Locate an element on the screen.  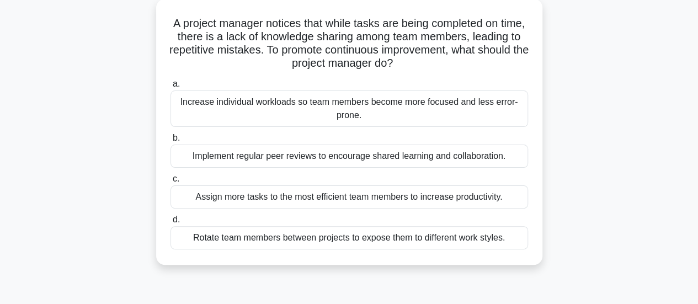
h5: A project manager notices that while tasks are being completed on time, there is a lack of knowle... is located at coordinates (349, 44).